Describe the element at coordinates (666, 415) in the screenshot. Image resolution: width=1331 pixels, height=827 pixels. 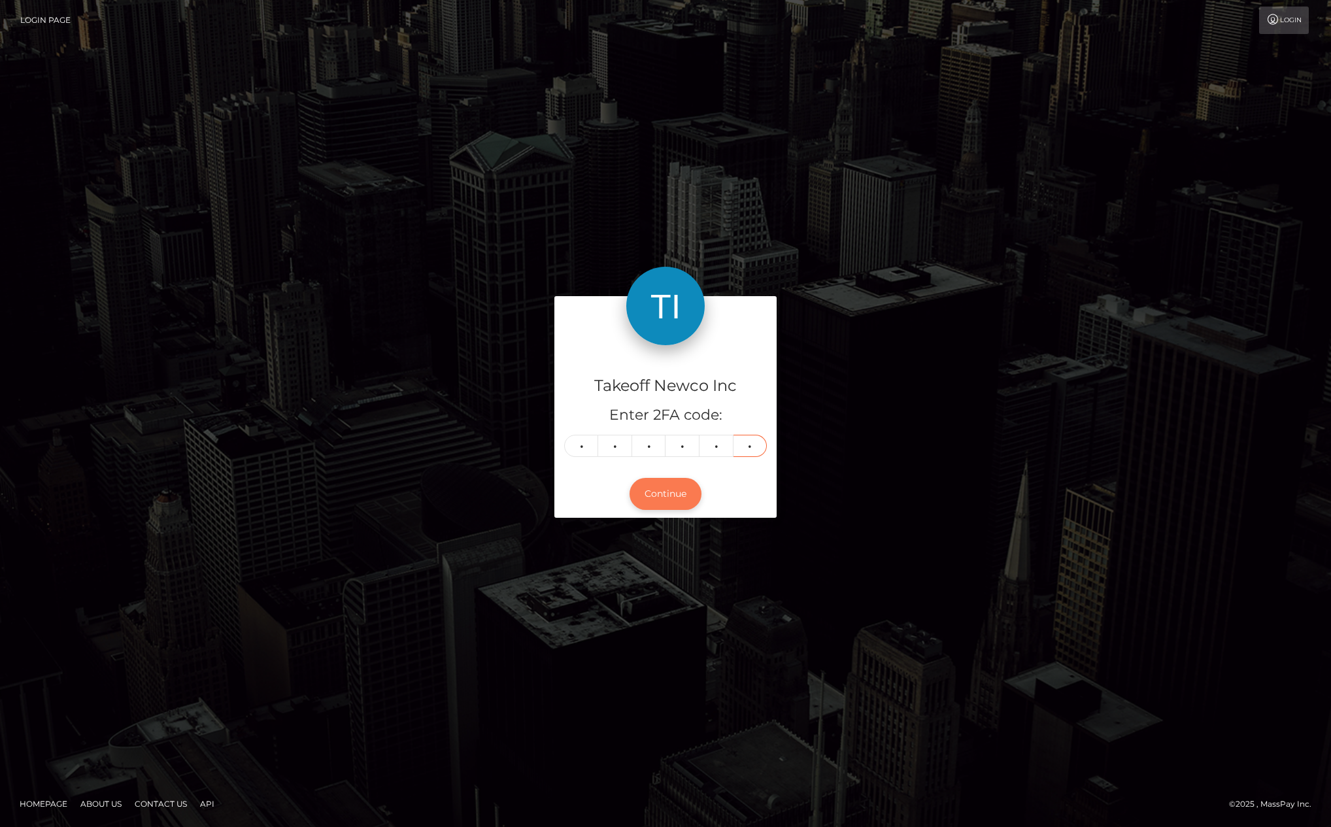
I see `h5: Enter 2FA code:` at that location.